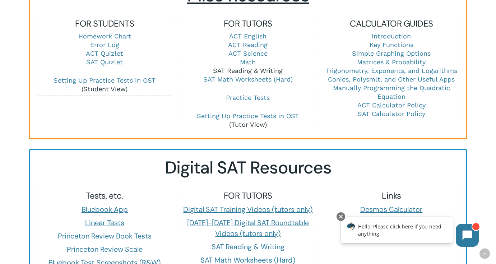 This screenshot has width=496, height=264. Describe the element at coordinates (248, 209) in the screenshot. I see `span: Digital SAT Training Videos (tutors only)` at that location.